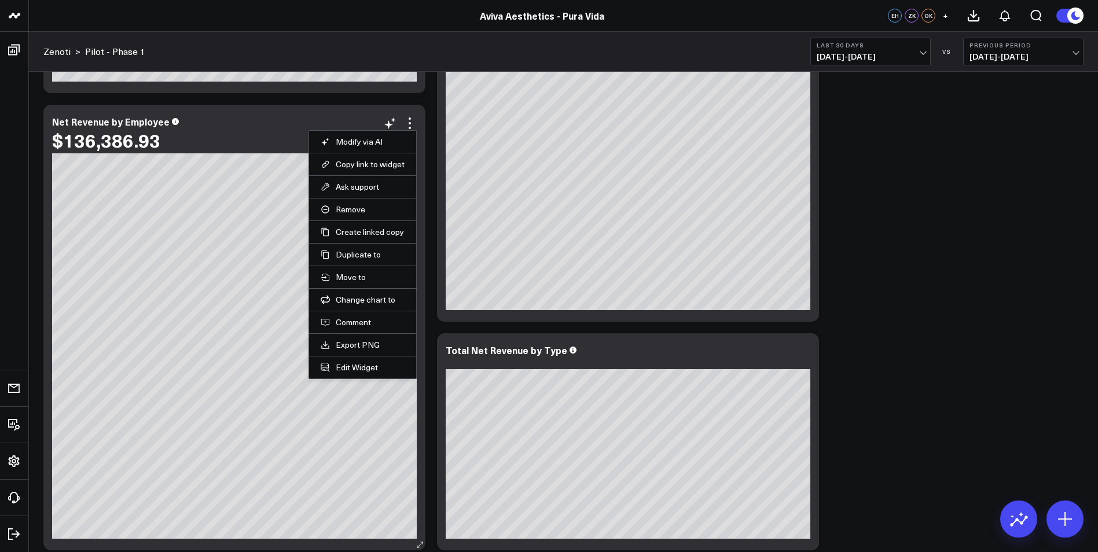 The image size is (1098, 552). I want to click on button: Ask support, so click(362, 187).